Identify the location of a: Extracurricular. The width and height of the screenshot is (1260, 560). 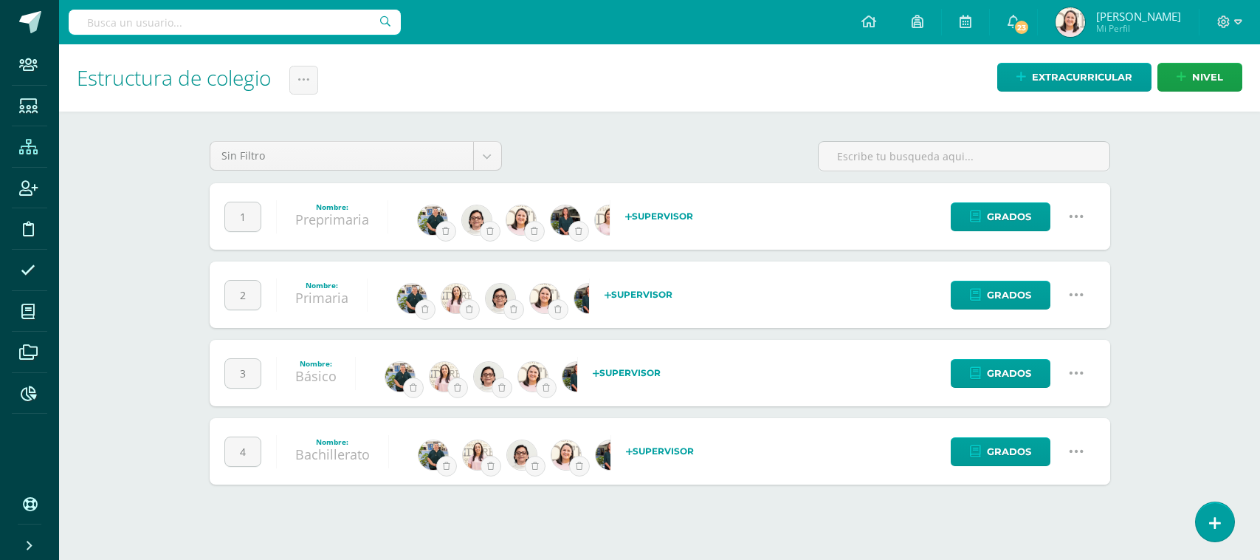
(1074, 77).